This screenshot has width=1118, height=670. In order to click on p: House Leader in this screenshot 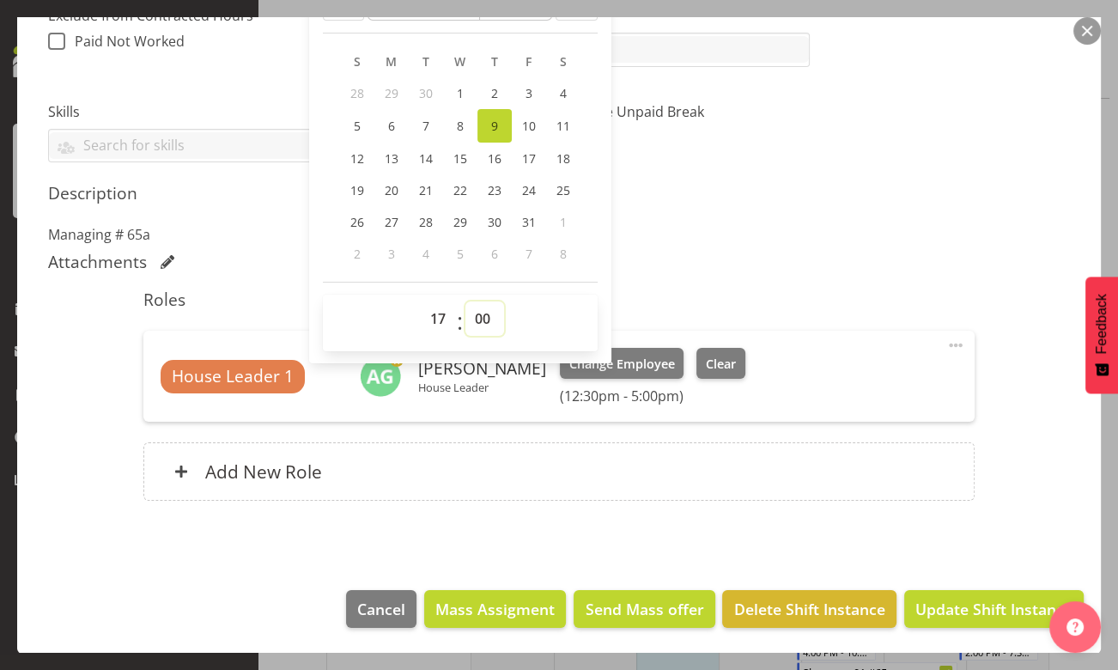, I will do `click(482, 387)`.